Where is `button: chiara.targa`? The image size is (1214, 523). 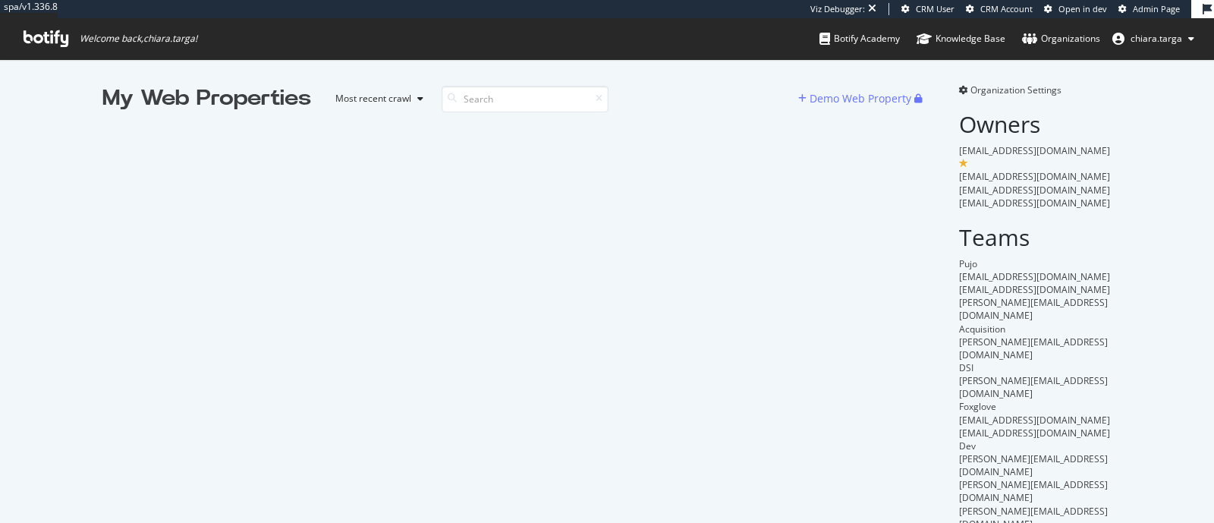 button: chiara.targa is located at coordinates (1153, 39).